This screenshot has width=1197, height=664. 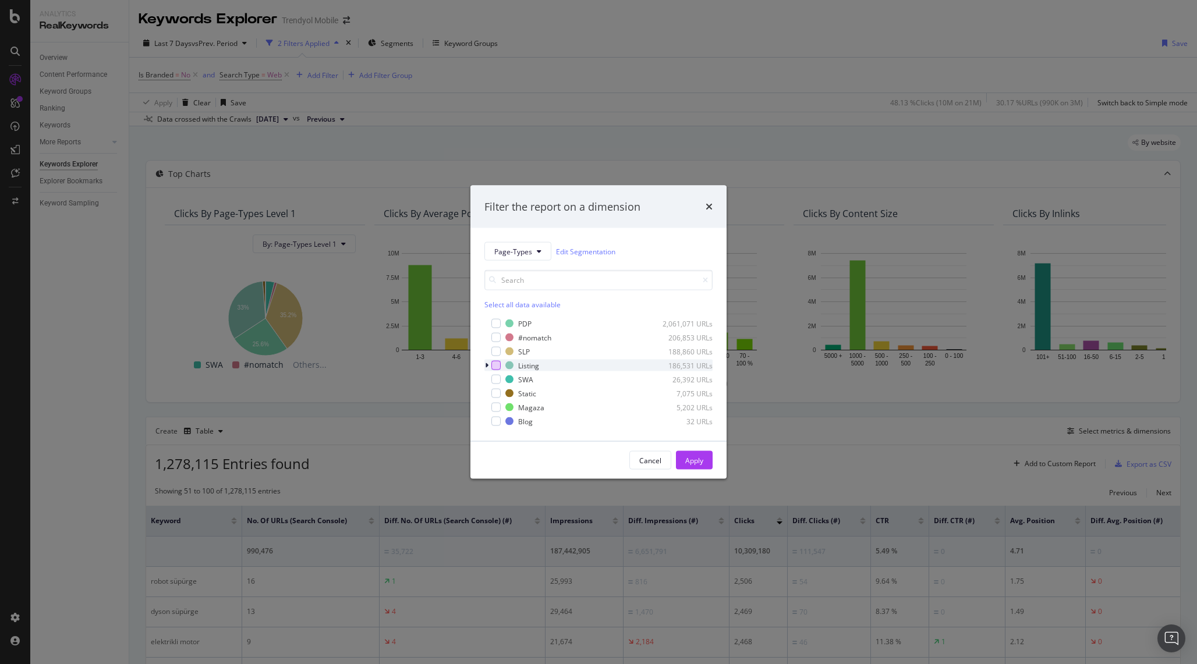 What do you see at coordinates (527, 393) in the screenshot?
I see `div: Static` at bounding box center [527, 393].